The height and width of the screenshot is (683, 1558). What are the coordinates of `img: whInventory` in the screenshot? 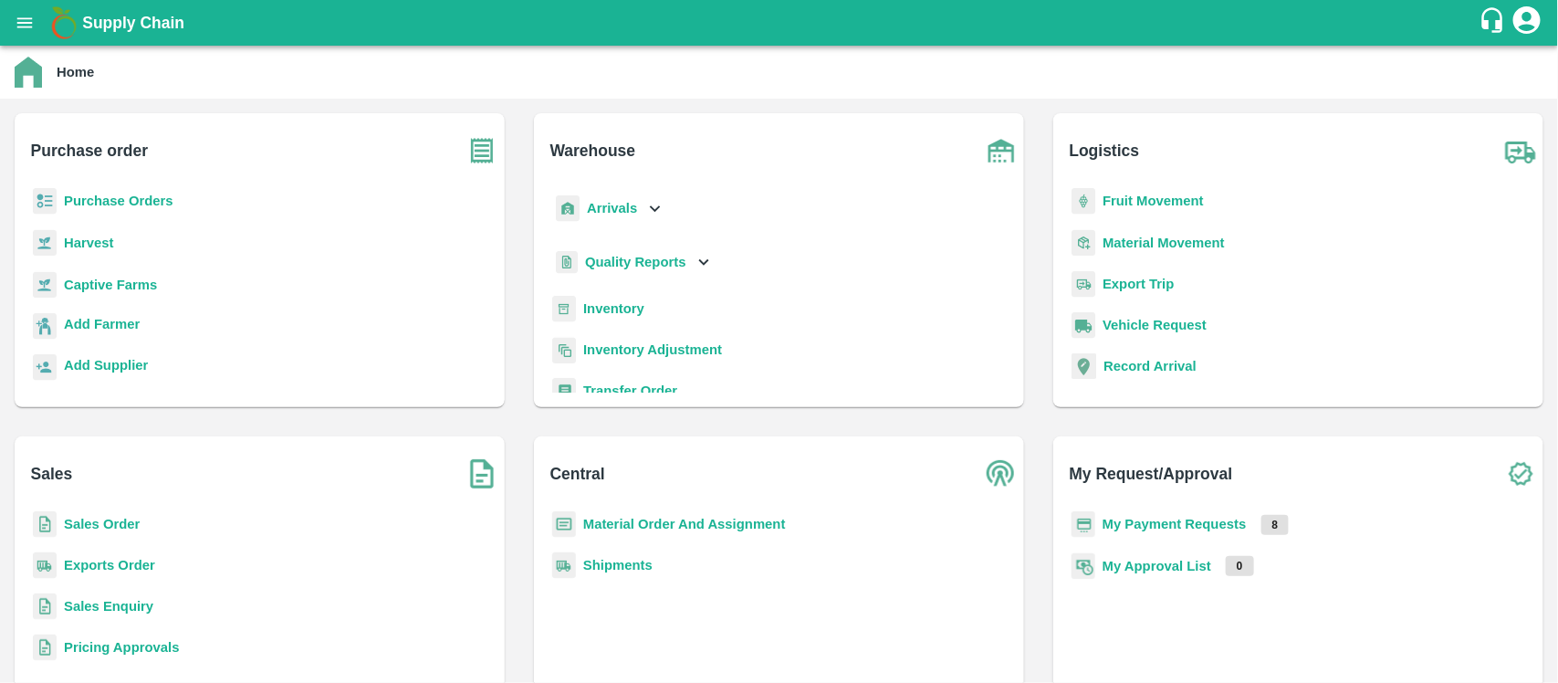 It's located at (564, 308).